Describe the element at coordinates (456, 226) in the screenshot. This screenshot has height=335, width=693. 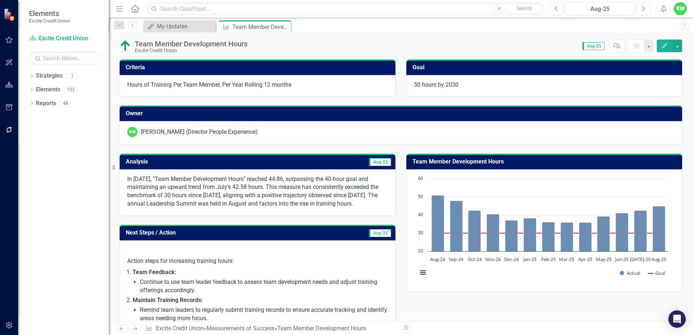
I see `path: Sep-24, 48. Actual.` at that location.